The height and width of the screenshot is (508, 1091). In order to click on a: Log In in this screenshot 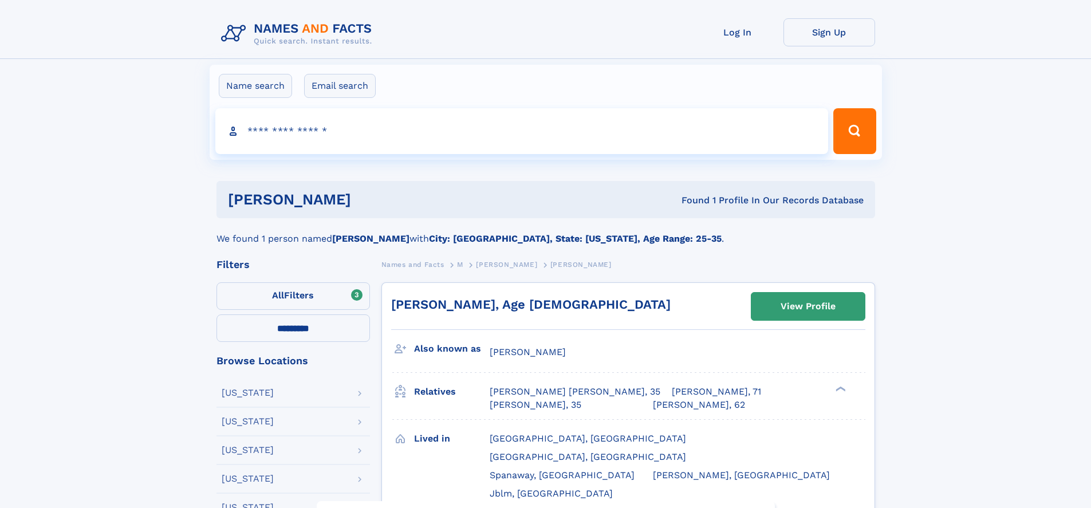, I will do `click(738, 32)`.